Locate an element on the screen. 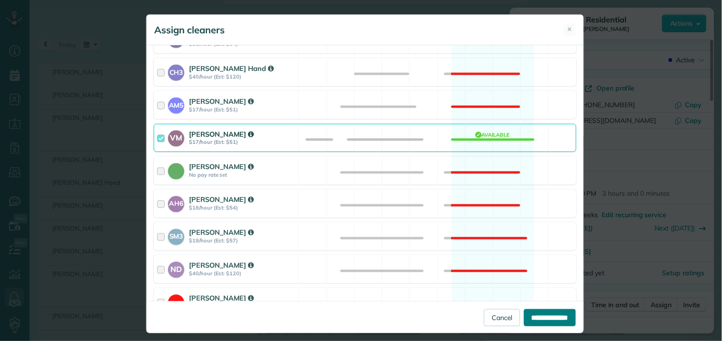  strong: CH3 is located at coordinates (176, 71).